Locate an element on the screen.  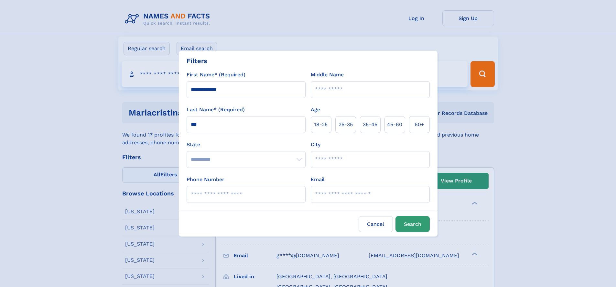
label: City is located at coordinates (316, 145).